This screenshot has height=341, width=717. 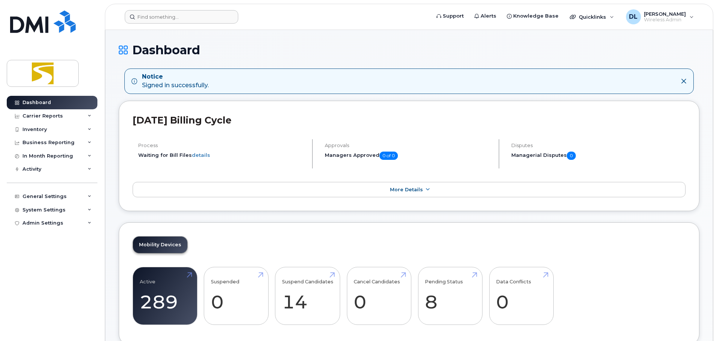 What do you see at coordinates (307, 296) in the screenshot?
I see `a: Suspend Candidates 14` at bounding box center [307, 296].